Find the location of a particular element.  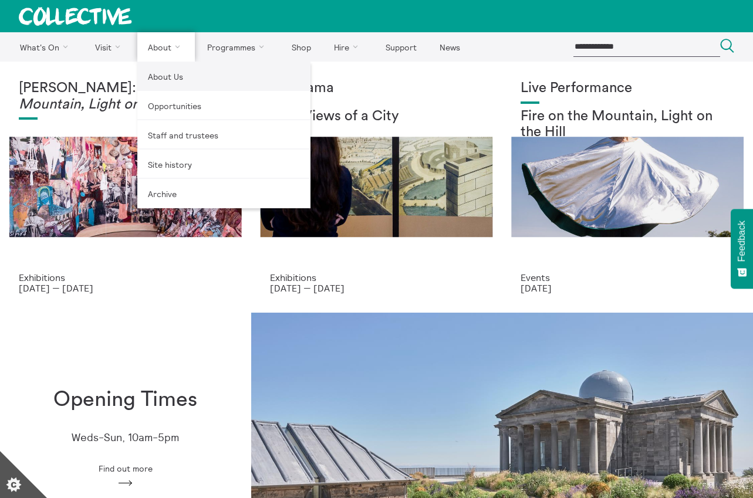

a: Opportunities is located at coordinates (223, 106).